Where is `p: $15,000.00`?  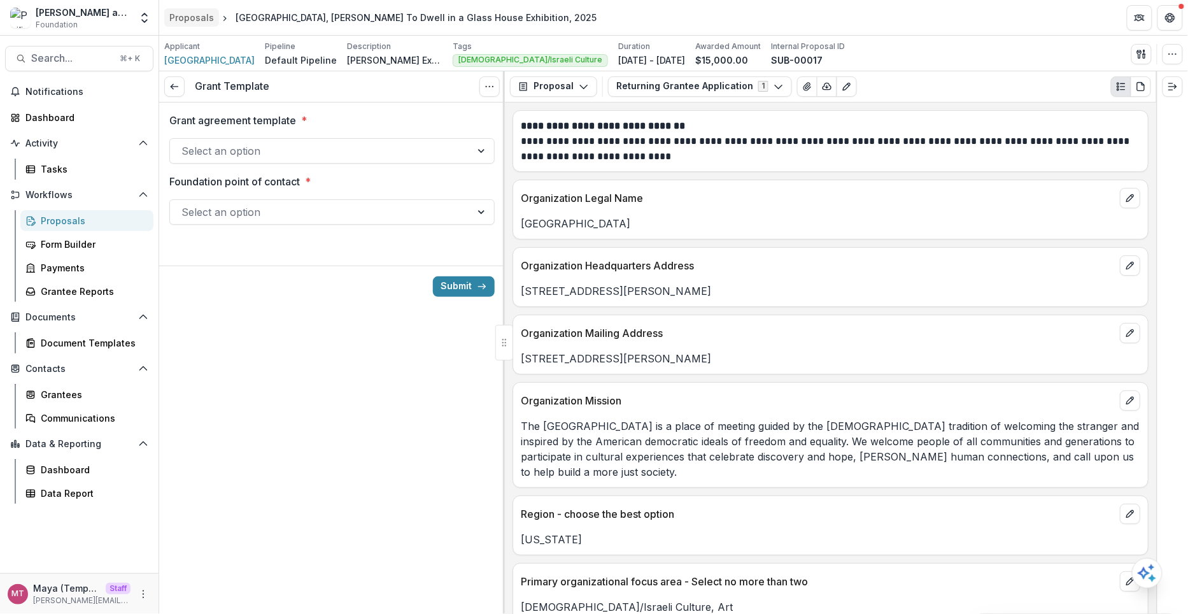
p: $15,000.00 is located at coordinates (721, 60).